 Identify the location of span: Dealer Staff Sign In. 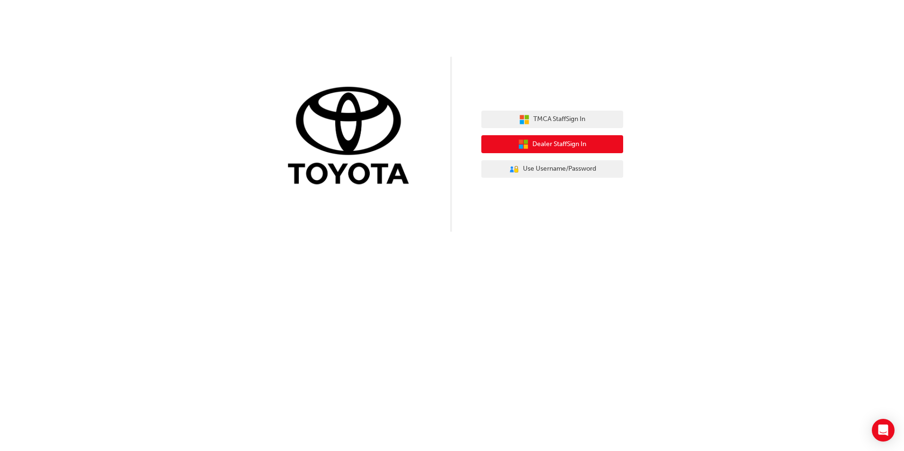
(559, 144).